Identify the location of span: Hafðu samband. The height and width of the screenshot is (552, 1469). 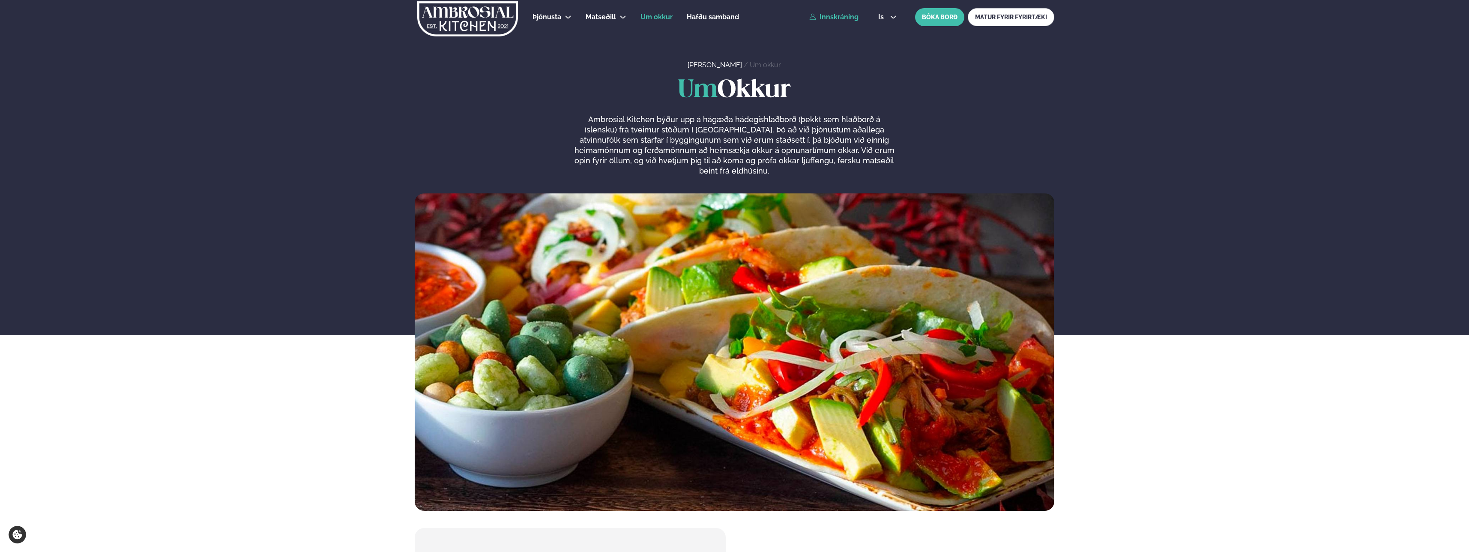
(713, 17).